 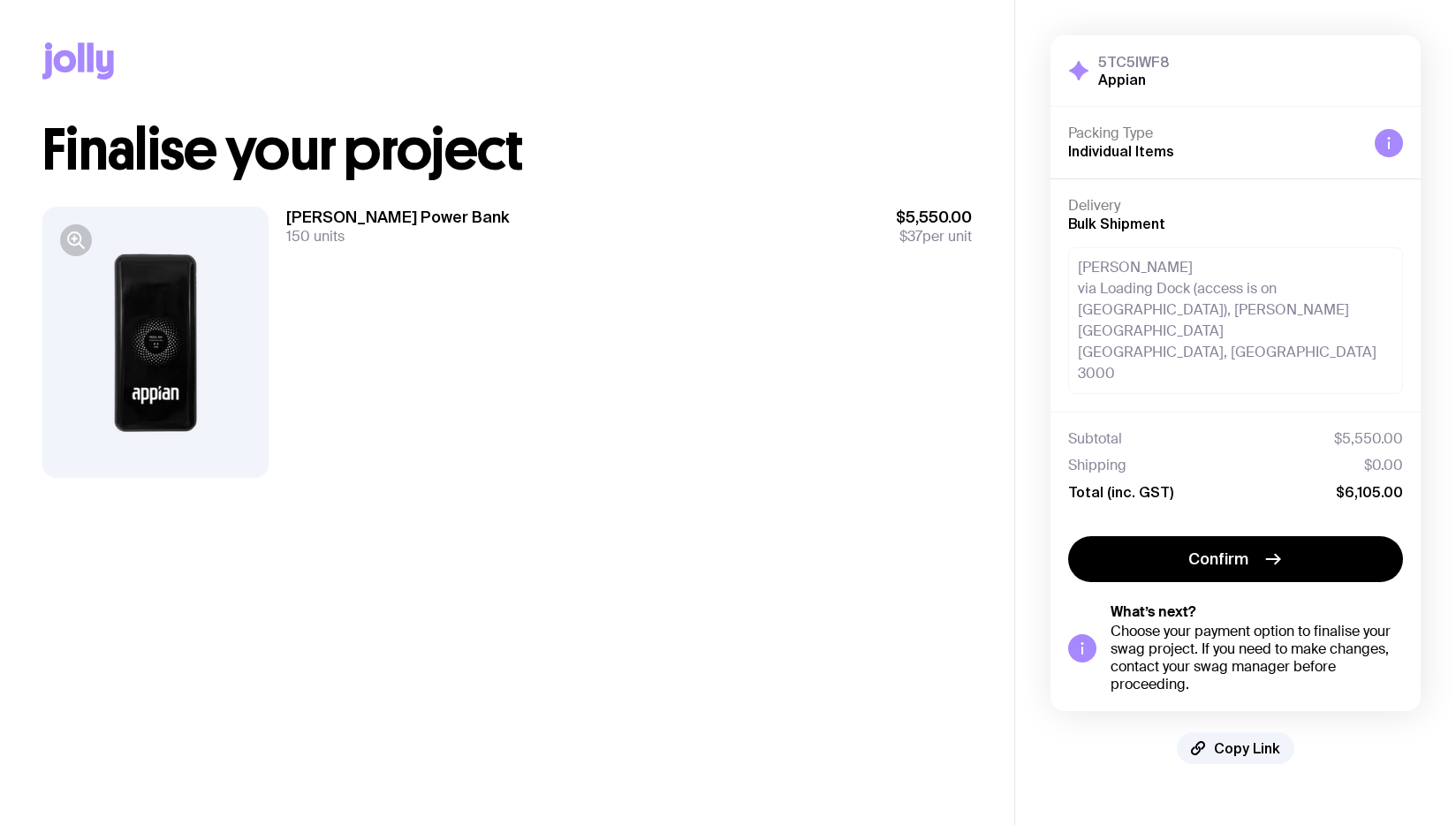 What do you see at coordinates (1116, 223) in the screenshot?
I see `span: Bulk Shipment` at bounding box center [1116, 223].